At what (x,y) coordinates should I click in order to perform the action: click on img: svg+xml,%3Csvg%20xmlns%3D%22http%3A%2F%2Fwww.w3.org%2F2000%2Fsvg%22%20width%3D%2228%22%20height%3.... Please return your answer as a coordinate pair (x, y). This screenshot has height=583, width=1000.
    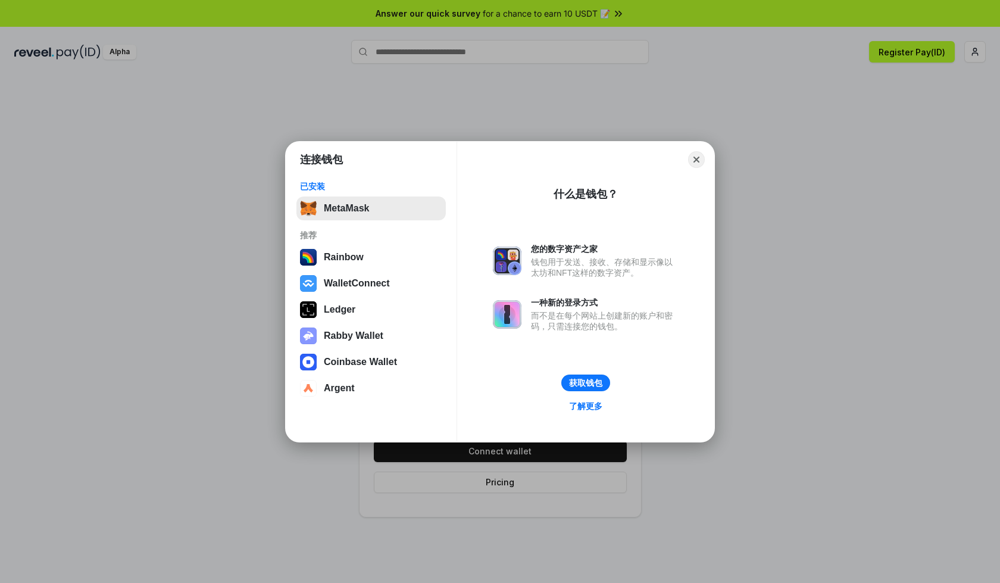
    Looking at the image, I should click on (308, 310).